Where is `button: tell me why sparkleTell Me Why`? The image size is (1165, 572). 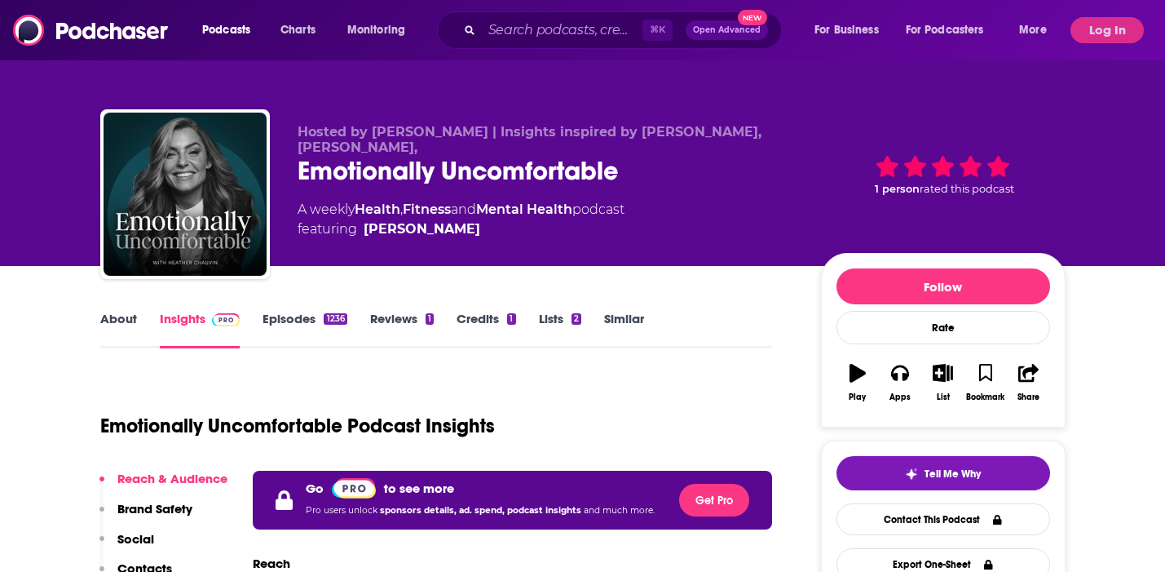
button: tell me why sparkleTell Me Why is located at coordinates (943, 473).